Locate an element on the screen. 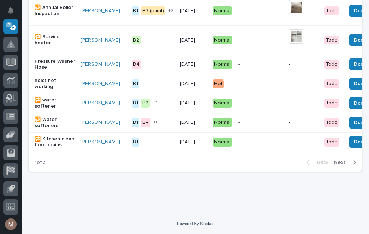 The image size is (369, 234). a: Powered By Stacker is located at coordinates (195, 223).